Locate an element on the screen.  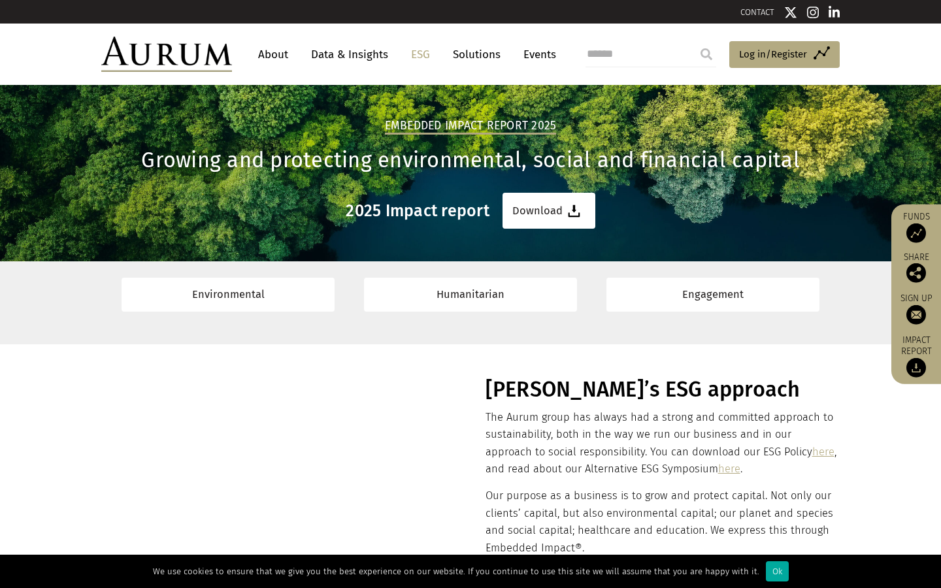
img: Linkedin icon is located at coordinates (834, 12).